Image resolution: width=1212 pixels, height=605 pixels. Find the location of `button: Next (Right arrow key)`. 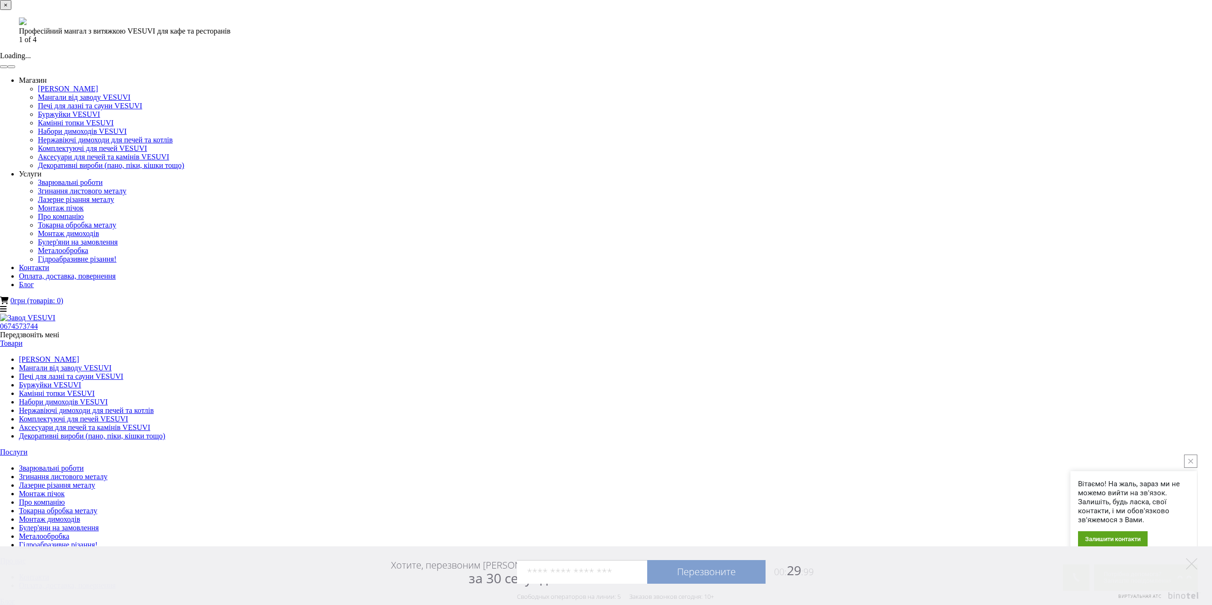

button: Next (Right arrow key) is located at coordinates (11, 67).